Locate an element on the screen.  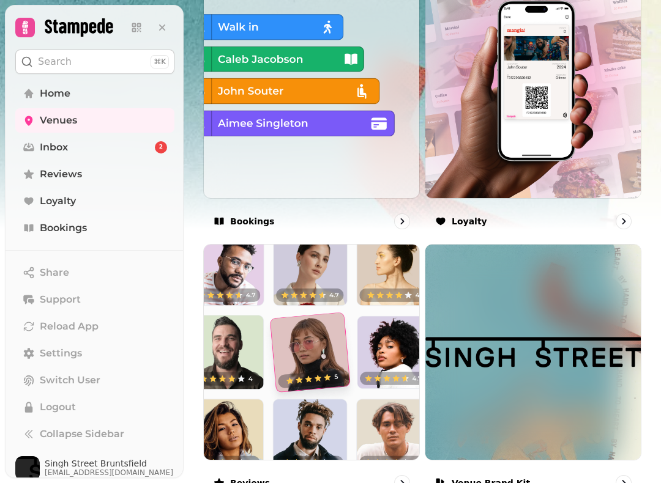
span: 2 is located at coordinates (161, 147).